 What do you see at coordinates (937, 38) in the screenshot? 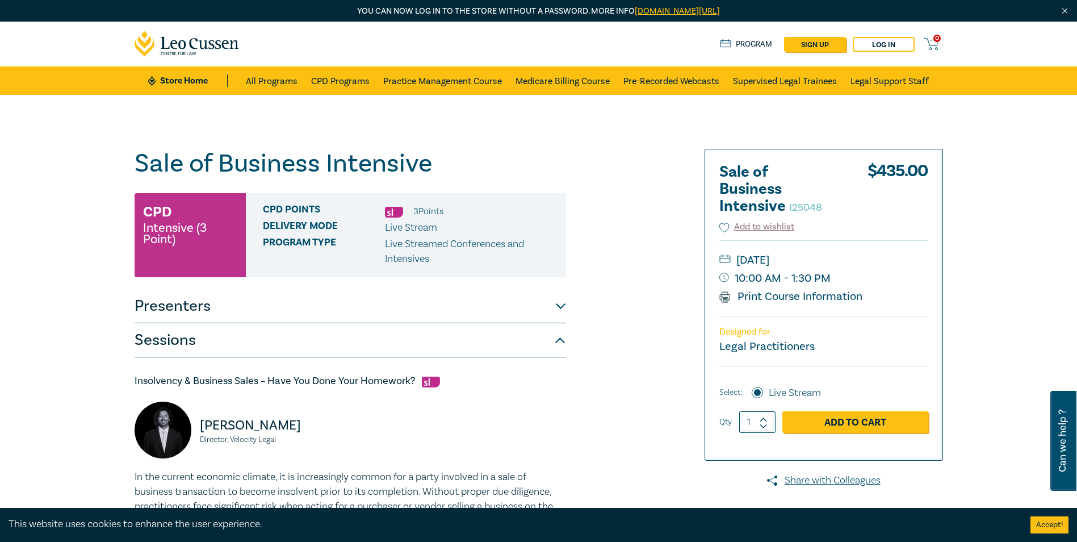
I see `span: 0` at bounding box center [937, 38].